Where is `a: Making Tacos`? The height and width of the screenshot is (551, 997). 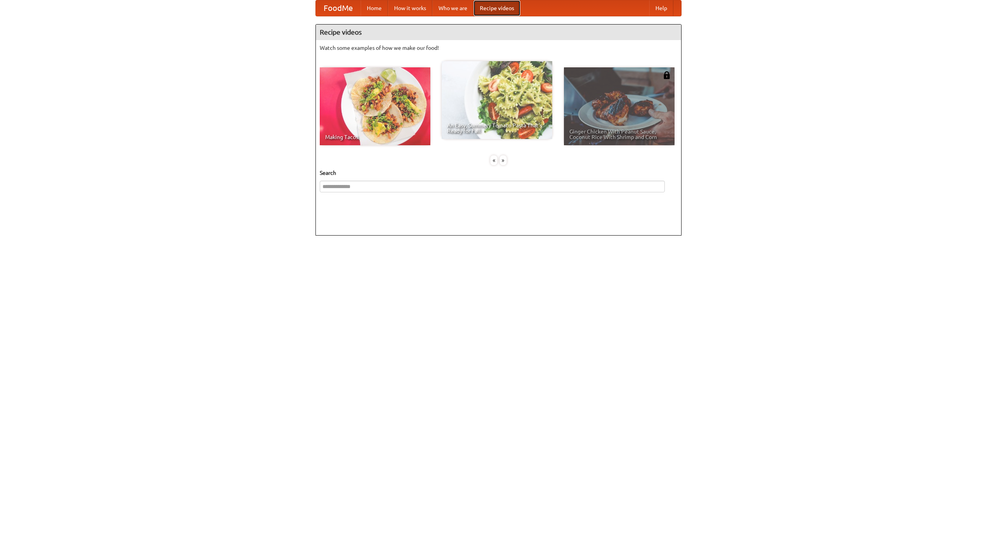 a: Making Tacos is located at coordinates (375, 106).